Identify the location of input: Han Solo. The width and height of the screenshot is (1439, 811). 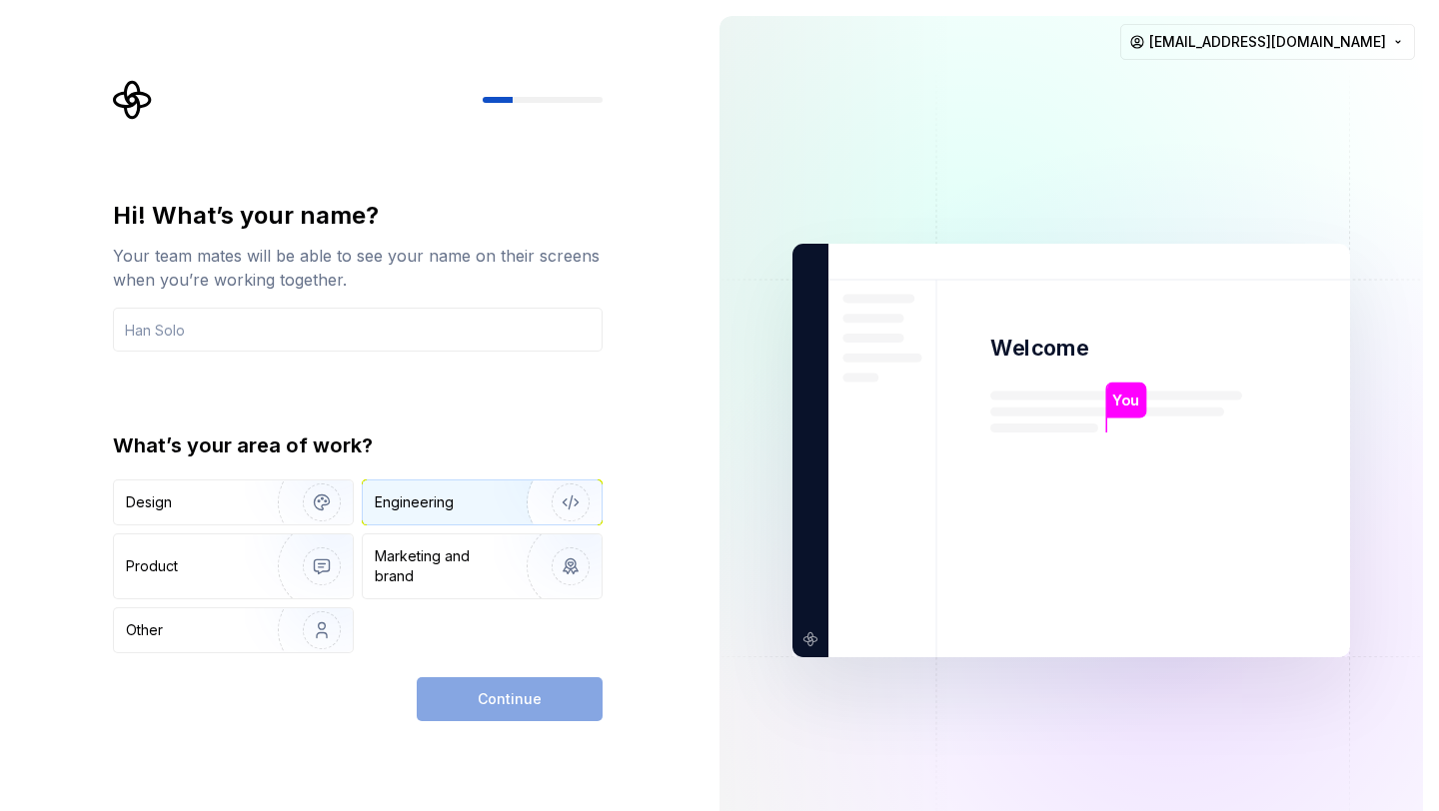
(358, 330).